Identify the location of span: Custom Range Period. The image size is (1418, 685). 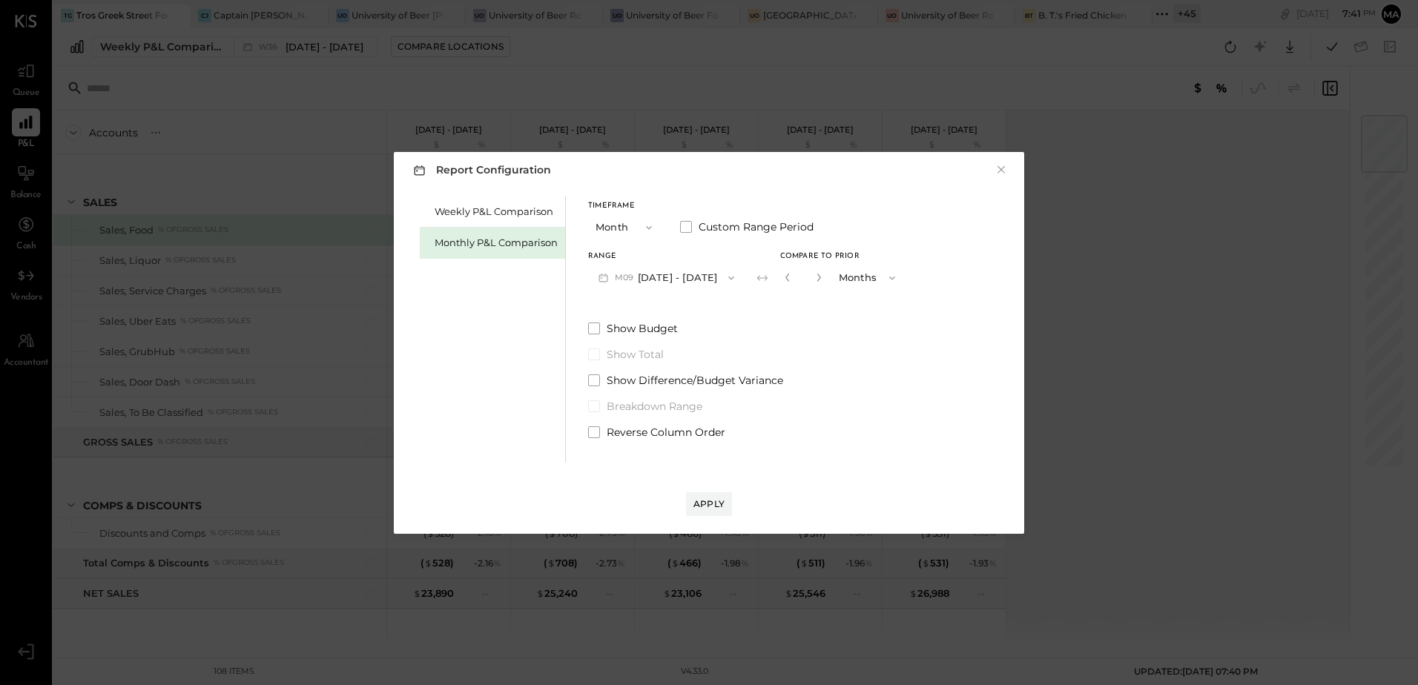
(756, 227).